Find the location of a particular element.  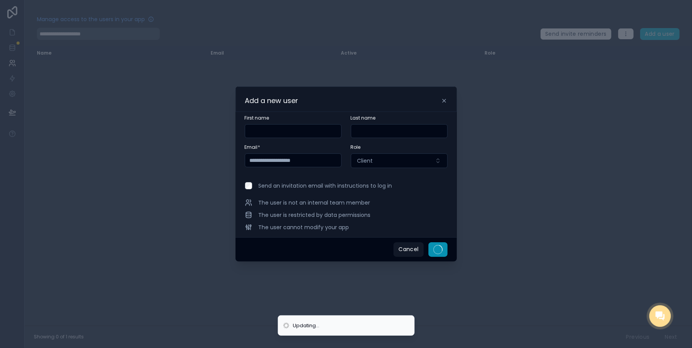

span: Client is located at coordinates (365, 161).